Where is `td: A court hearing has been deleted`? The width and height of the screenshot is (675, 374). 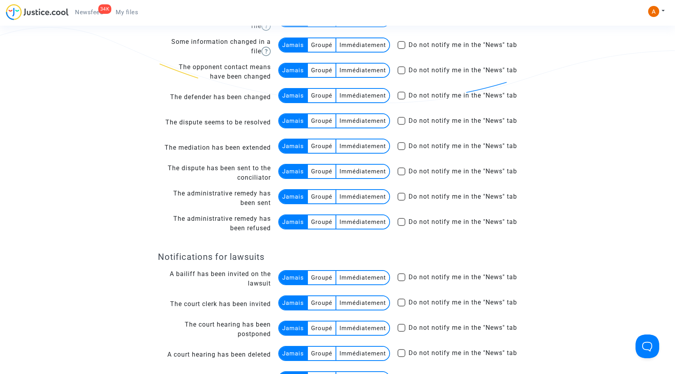
td: A court hearing has been deleted is located at coordinates (214, 355).